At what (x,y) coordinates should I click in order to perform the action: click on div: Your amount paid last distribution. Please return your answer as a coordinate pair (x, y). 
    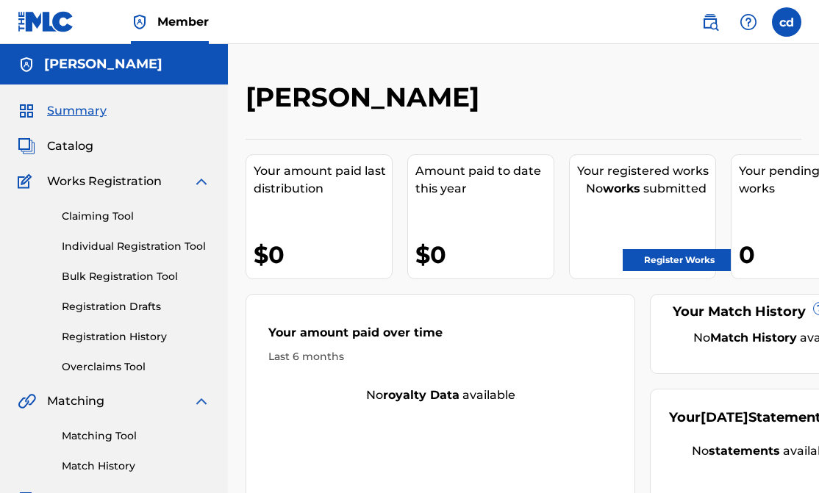
    Looking at the image, I should click on (323, 180).